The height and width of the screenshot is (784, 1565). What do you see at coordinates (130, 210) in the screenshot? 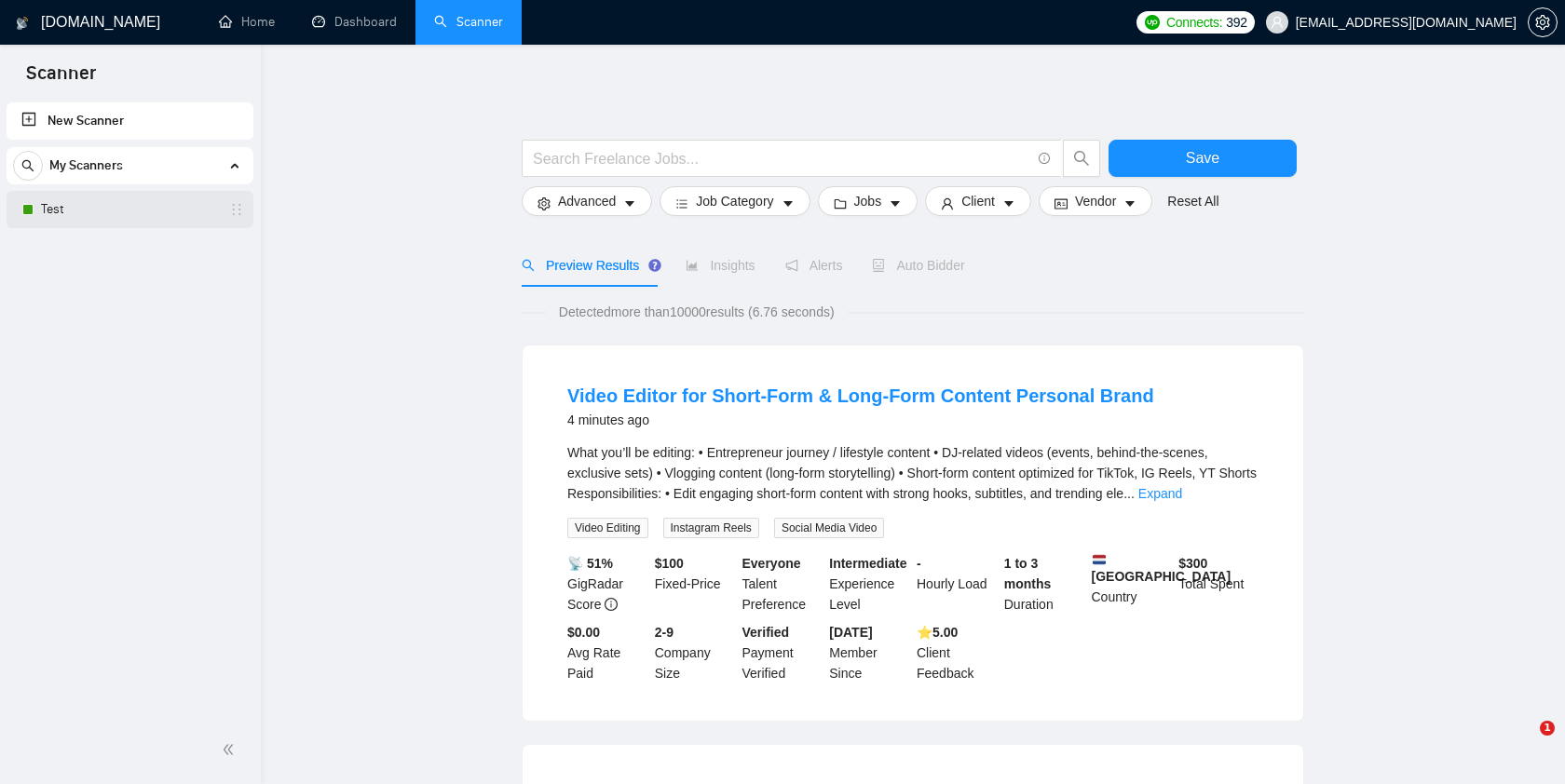
I see `a: Test` at bounding box center [130, 210].